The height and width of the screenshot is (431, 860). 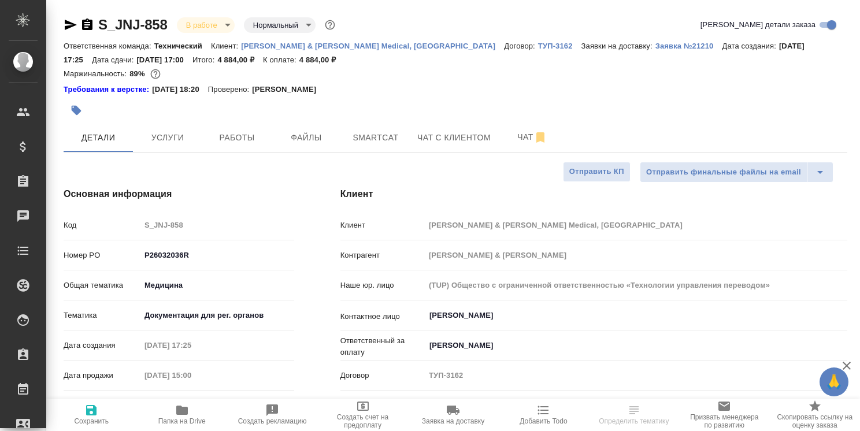 I want to click on span: Работы, so click(x=237, y=138).